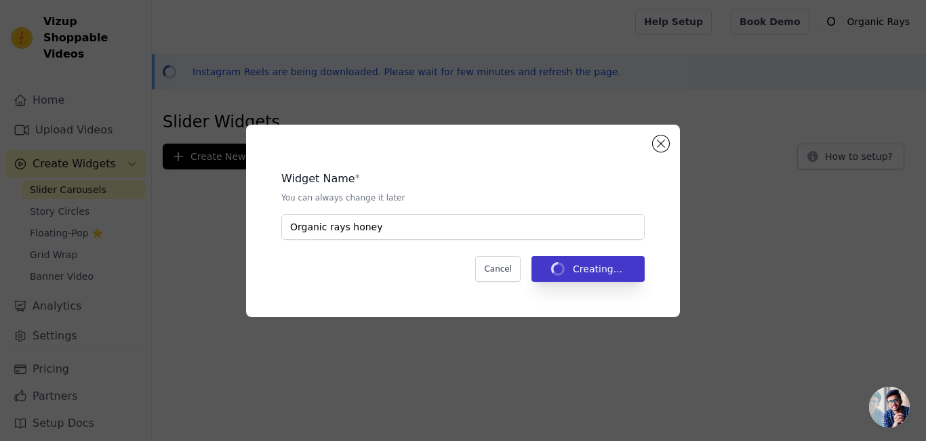 This screenshot has width=926, height=441. Describe the element at coordinates (588, 269) in the screenshot. I see `button: Creating...` at that location.